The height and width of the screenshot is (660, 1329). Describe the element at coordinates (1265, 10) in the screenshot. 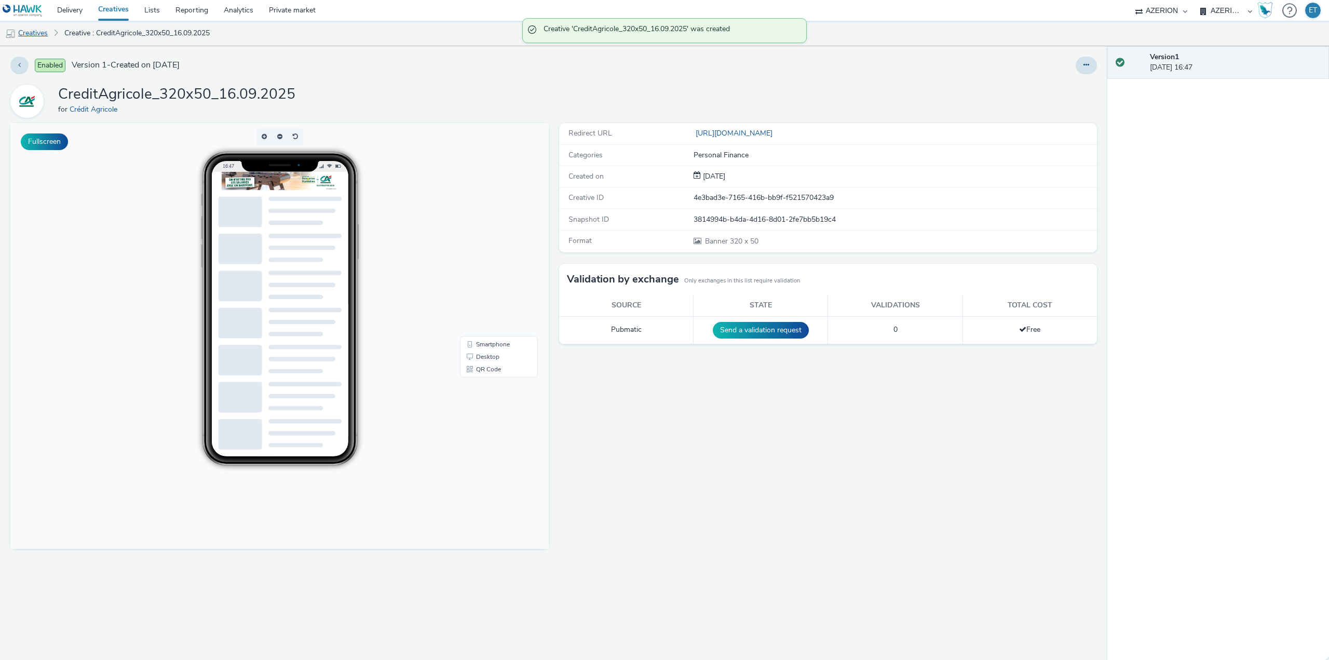

I see `img: Hawk Academy` at that location.